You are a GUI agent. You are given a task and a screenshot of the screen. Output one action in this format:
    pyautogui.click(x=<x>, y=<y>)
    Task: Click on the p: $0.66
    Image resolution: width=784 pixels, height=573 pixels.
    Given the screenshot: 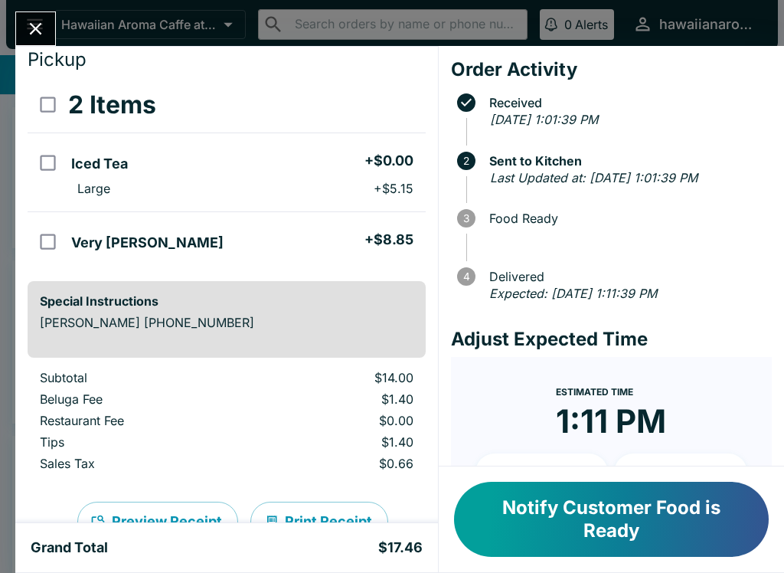 What is the action you would take?
    pyautogui.click(x=340, y=463)
    